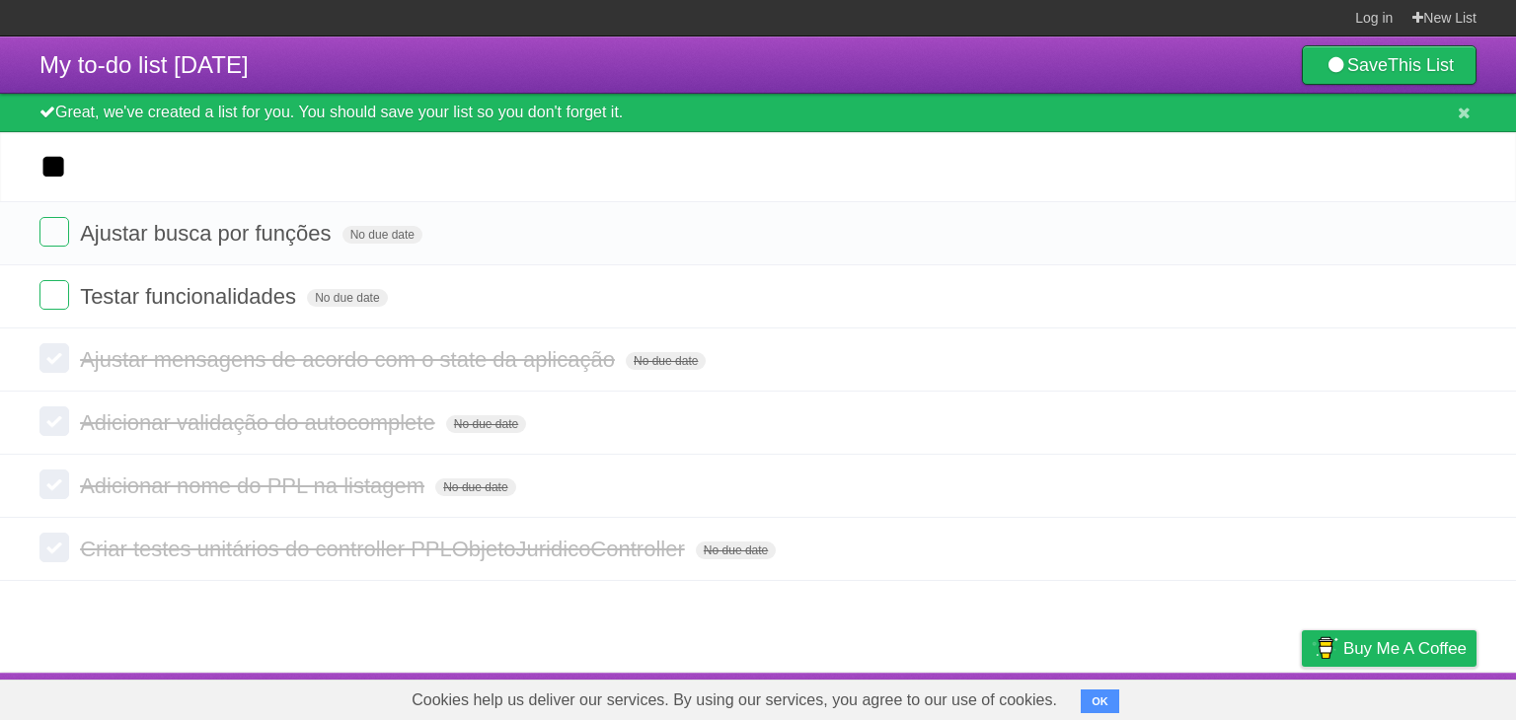 The width and height of the screenshot is (1516, 720). Describe the element at coordinates (349, 359) in the screenshot. I see `span: Ajustar mensagens de acordo com o state da aplicação` at that location.